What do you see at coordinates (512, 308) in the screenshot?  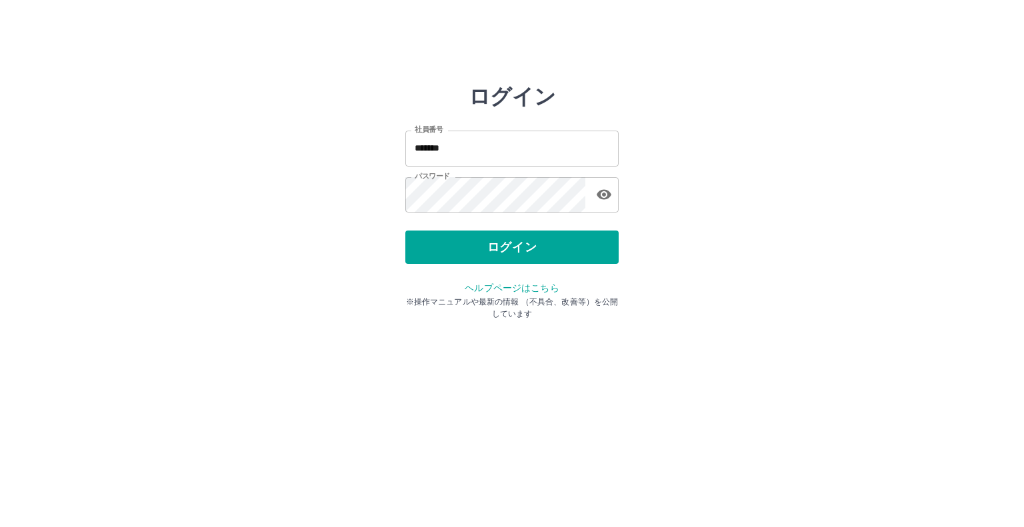 I see `p: ※操作マニュアルや最新の情報 （不具合、改善等）を公開しています` at bounding box center [512, 308].